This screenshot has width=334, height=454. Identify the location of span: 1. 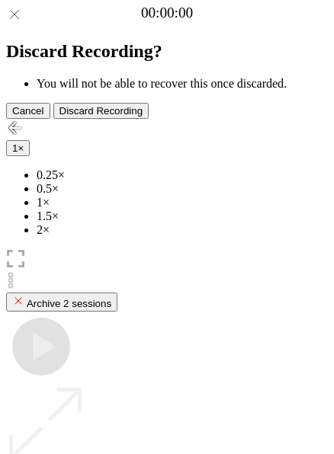
(14, 148).